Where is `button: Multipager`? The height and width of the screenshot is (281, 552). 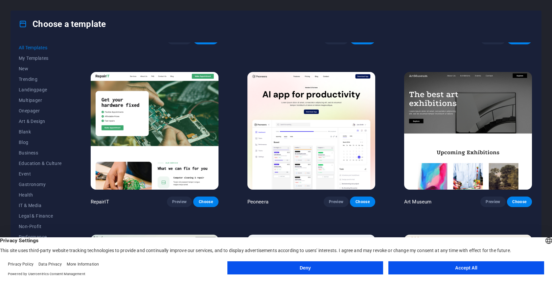 button: Multipager is located at coordinates (40, 100).